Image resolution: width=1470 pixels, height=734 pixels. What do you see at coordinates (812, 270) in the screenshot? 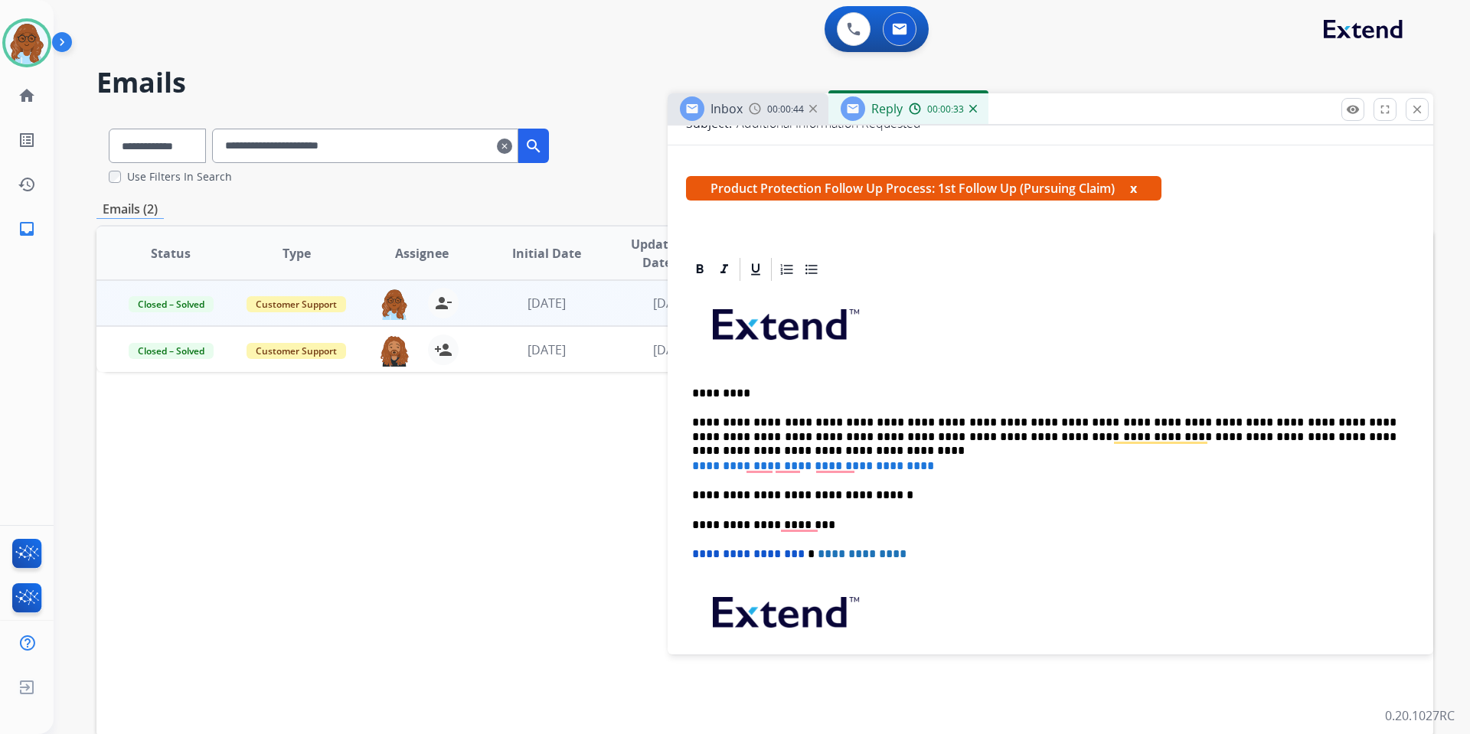
I see `div: Bullet List` at bounding box center [812, 270].